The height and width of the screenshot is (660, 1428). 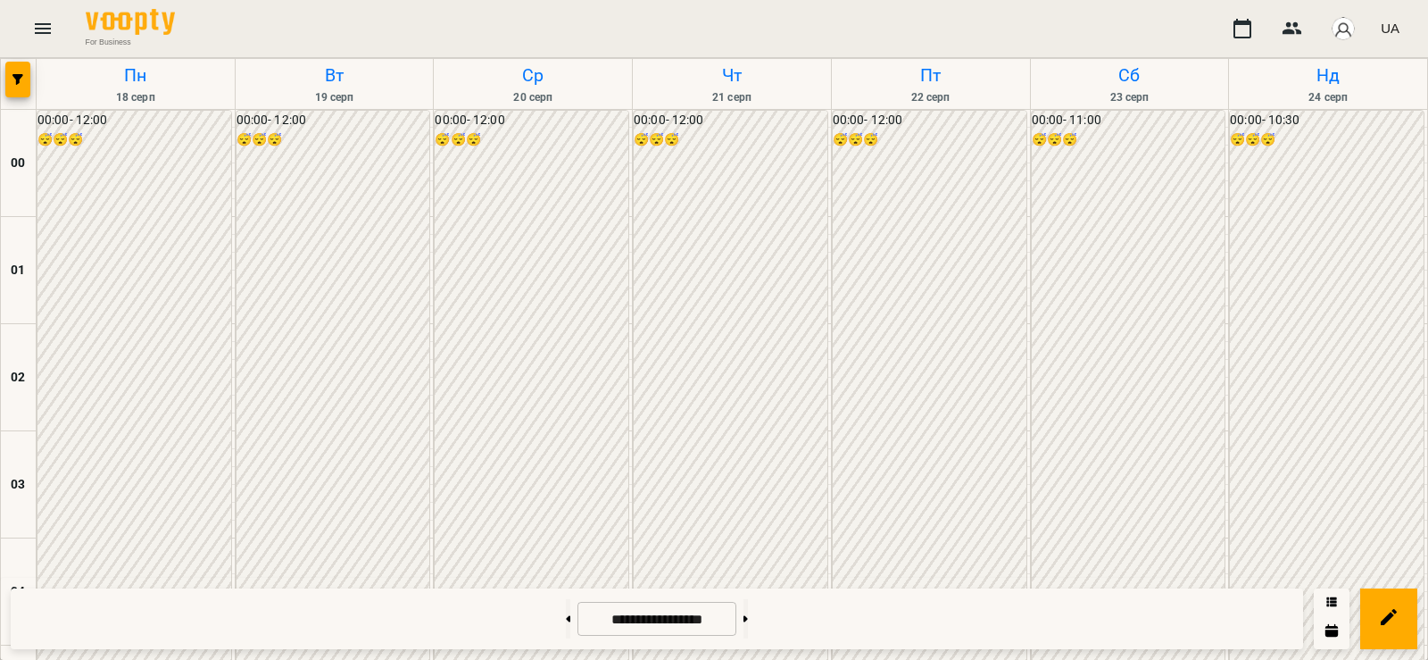 What do you see at coordinates (335, 75) in the screenshot?
I see `h6: Вт` at bounding box center [335, 75].